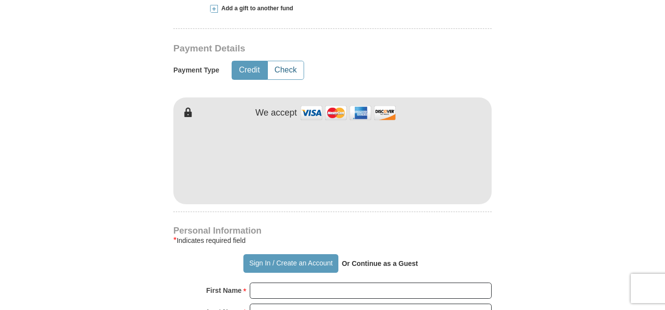 Image resolution: width=665 pixels, height=310 pixels. What do you see at coordinates (249, 70) in the screenshot?
I see `button: Credit` at bounding box center [249, 70].